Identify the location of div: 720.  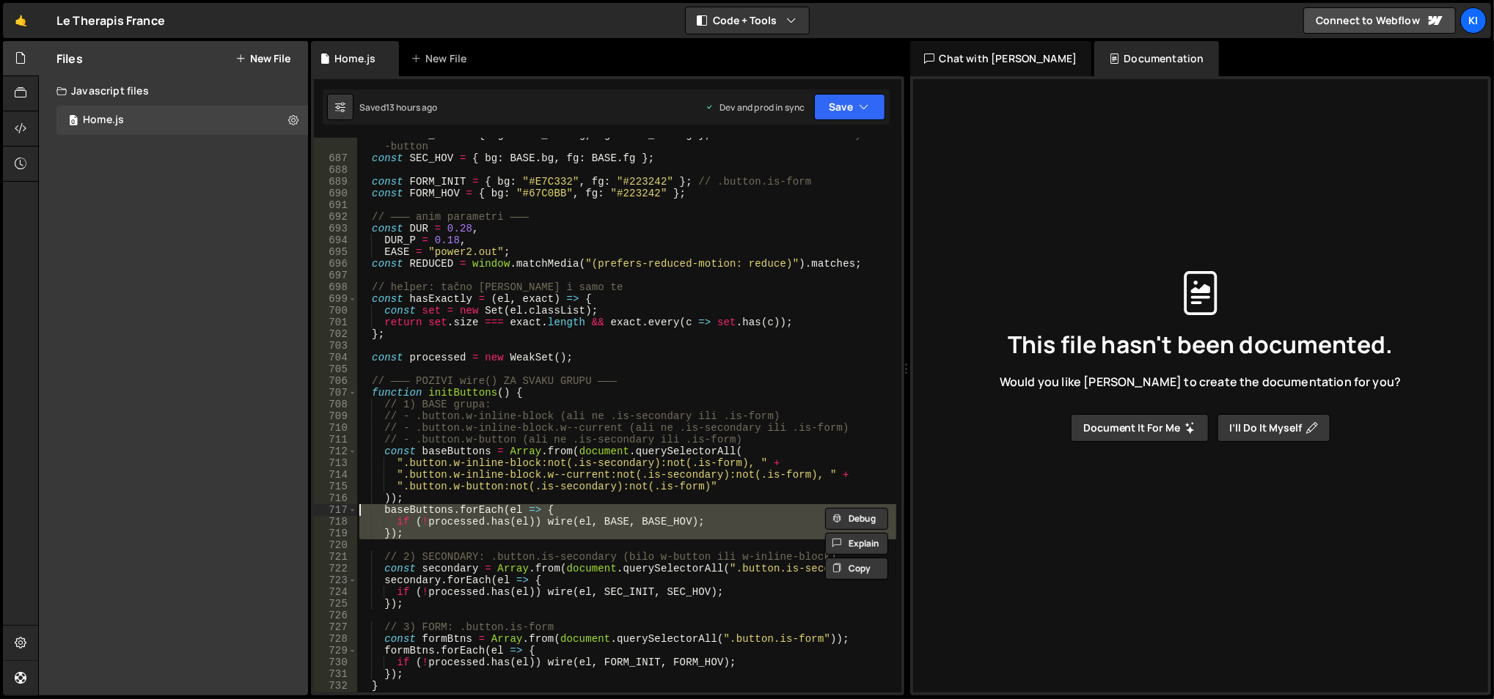
(335, 546).